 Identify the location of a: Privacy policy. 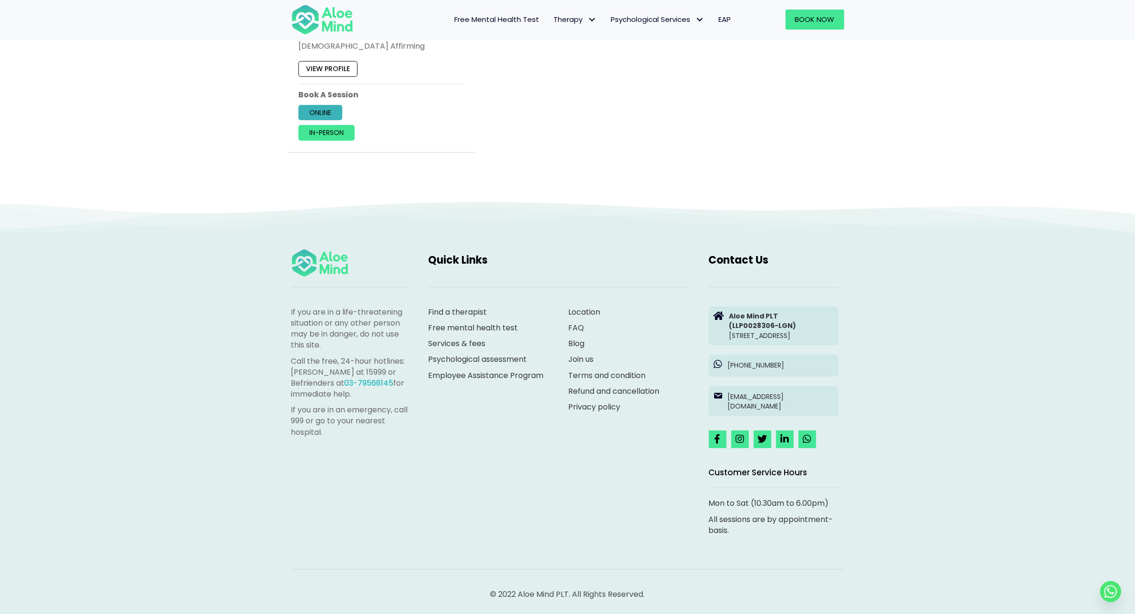
(595, 407).